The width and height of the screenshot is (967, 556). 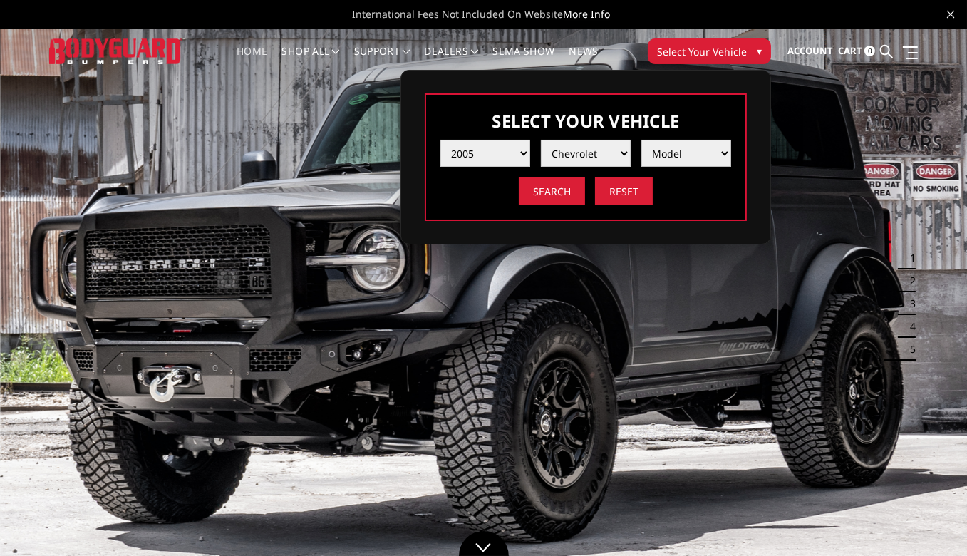 I want to click on img: BODYGUARD BUMPERS, so click(x=115, y=51).